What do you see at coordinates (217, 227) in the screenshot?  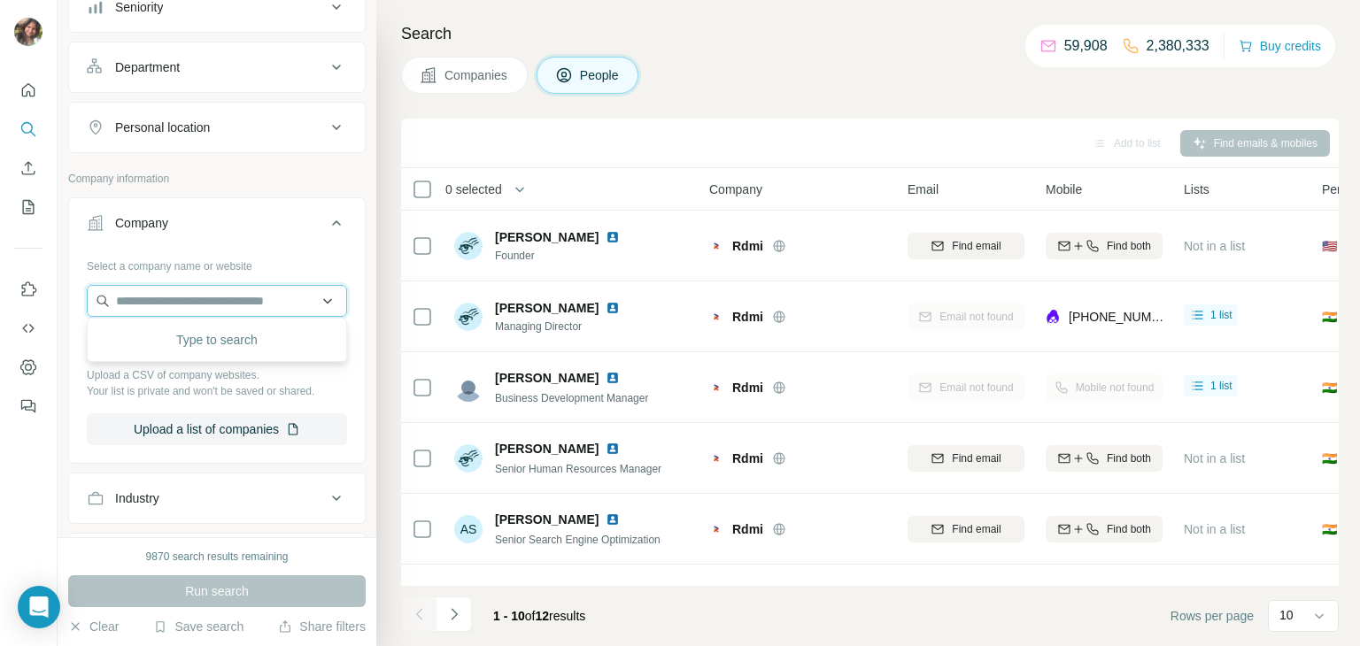 I see `button: Company` at bounding box center [217, 227].